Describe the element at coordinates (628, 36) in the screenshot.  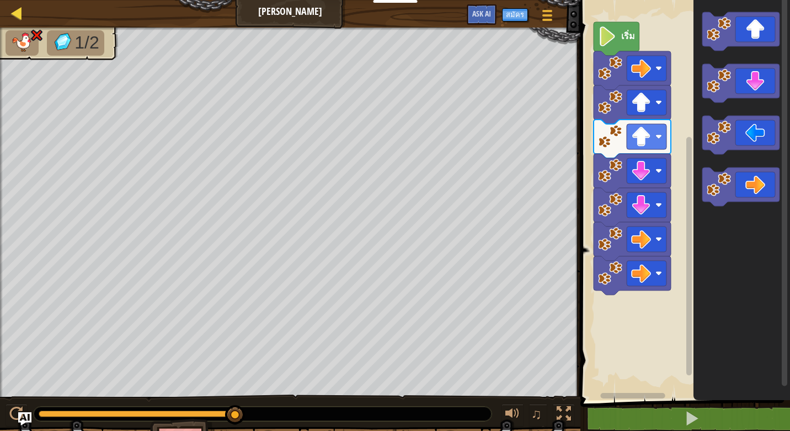
I see `text: เริ่ม` at that location.